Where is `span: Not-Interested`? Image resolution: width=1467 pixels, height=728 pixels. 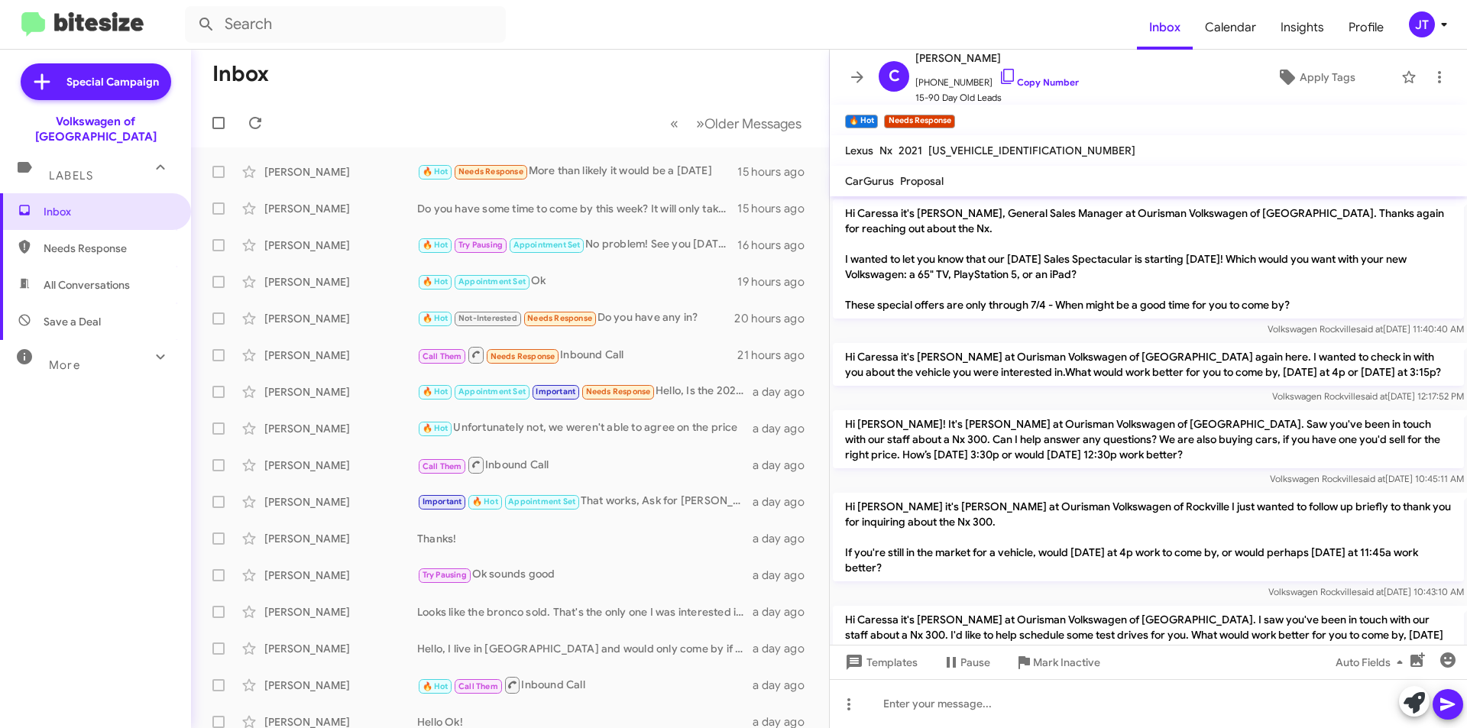
span: Not-Interested is located at coordinates (487, 318).